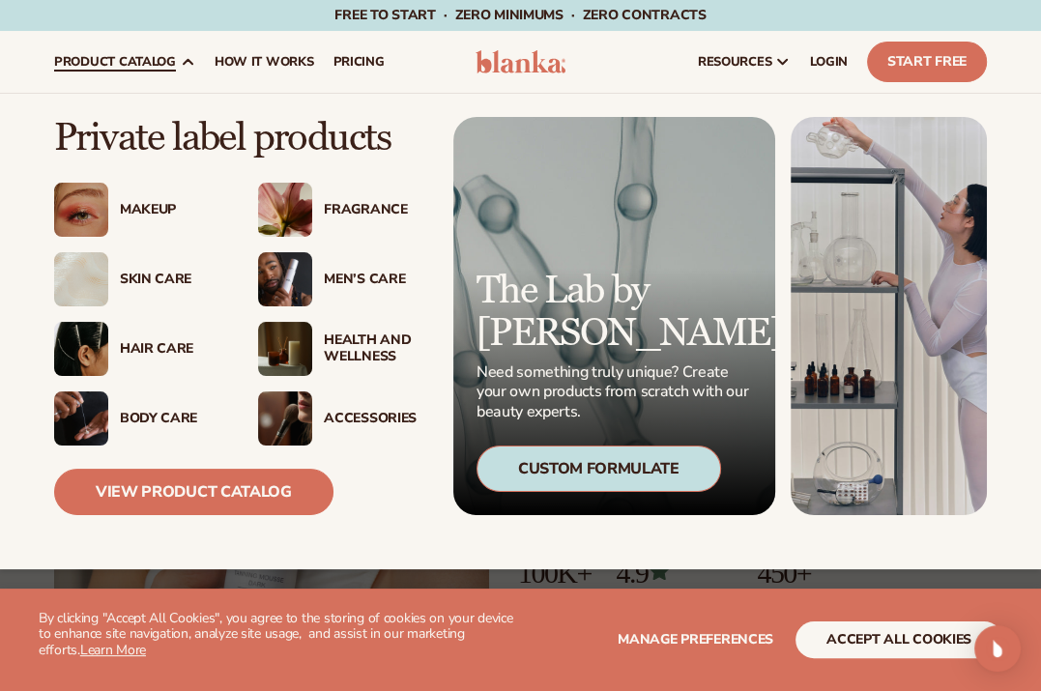 The width and height of the screenshot is (1041, 691). Describe the element at coordinates (695, 640) in the screenshot. I see `button: Manage preferences` at that location.